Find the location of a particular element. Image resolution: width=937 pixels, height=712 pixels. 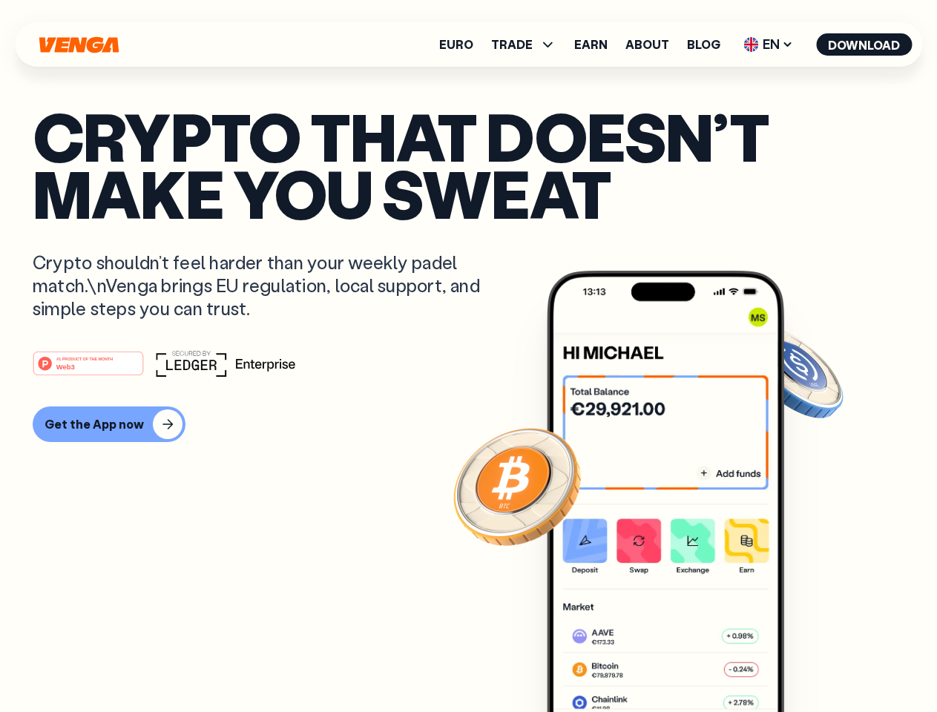

svg: Home is located at coordinates (79, 45).